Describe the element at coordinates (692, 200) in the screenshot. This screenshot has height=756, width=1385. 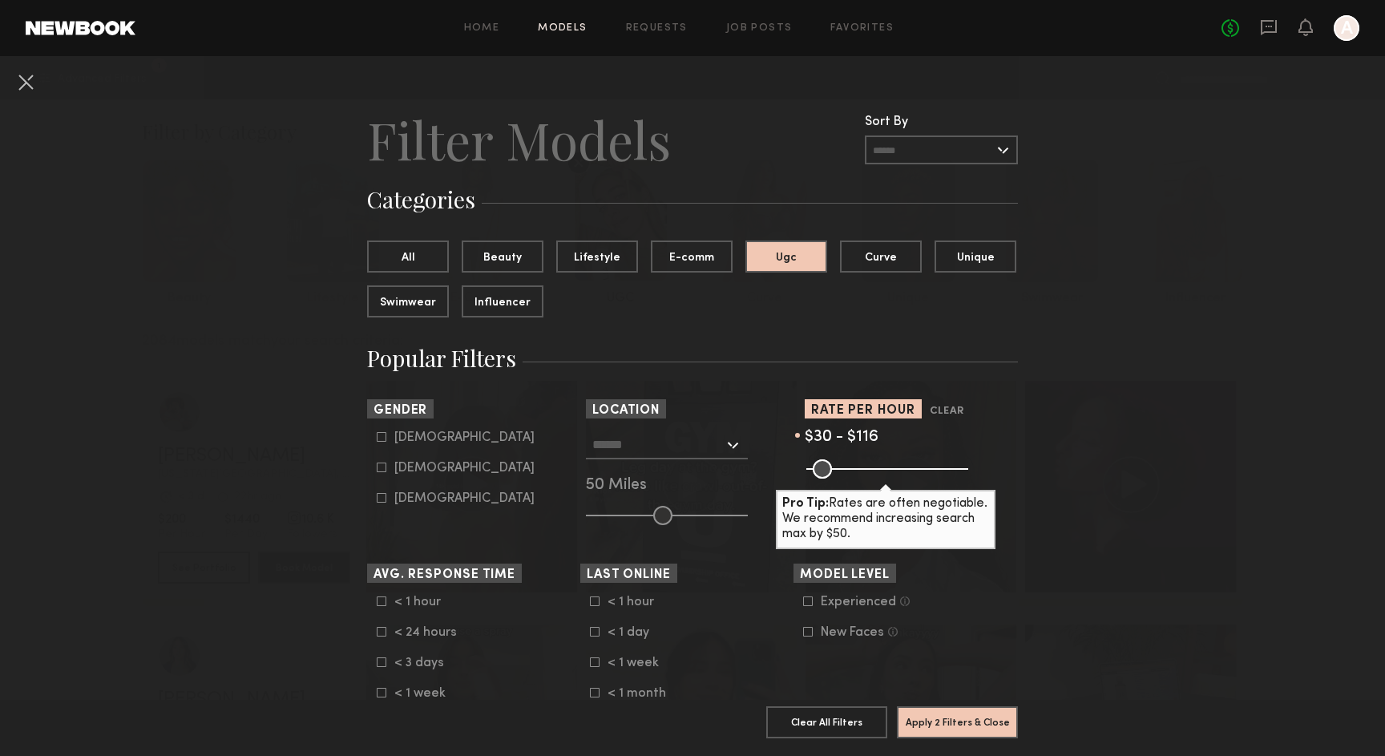
I see `h3: Categories` at that location.